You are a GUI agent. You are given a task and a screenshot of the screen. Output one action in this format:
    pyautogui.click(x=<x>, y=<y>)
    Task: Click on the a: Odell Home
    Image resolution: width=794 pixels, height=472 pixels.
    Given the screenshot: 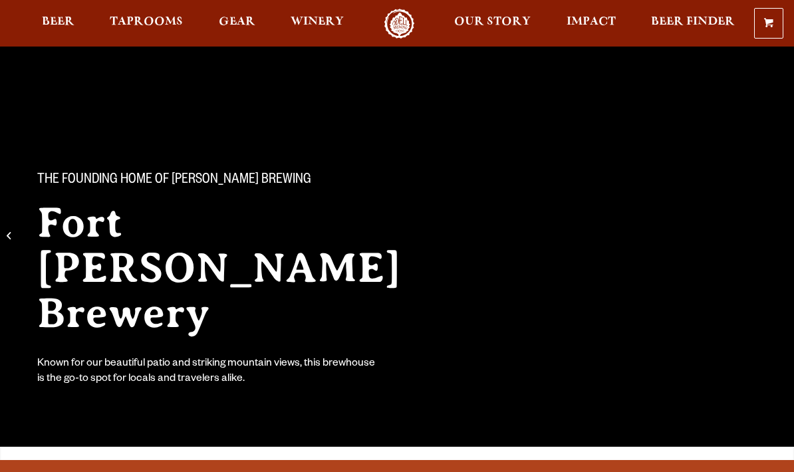 What is the action you would take?
    pyautogui.click(x=399, y=23)
    